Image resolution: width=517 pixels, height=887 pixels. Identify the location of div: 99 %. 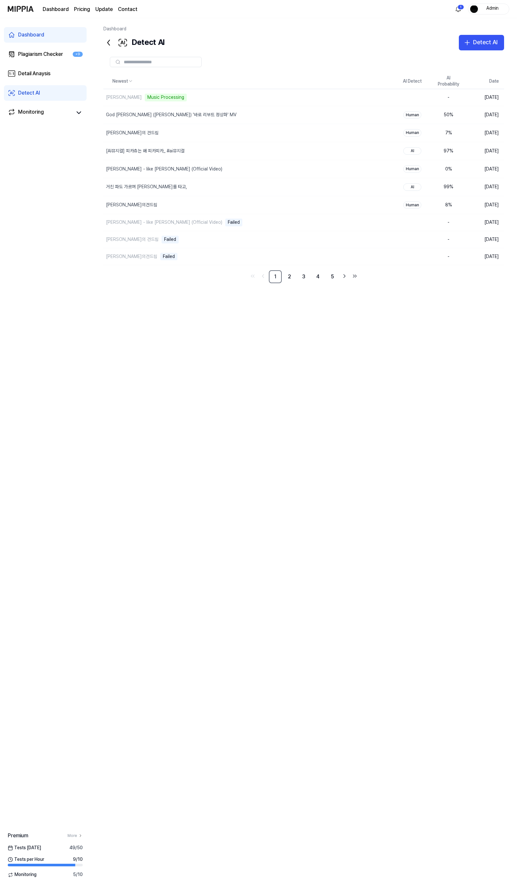
(448, 187).